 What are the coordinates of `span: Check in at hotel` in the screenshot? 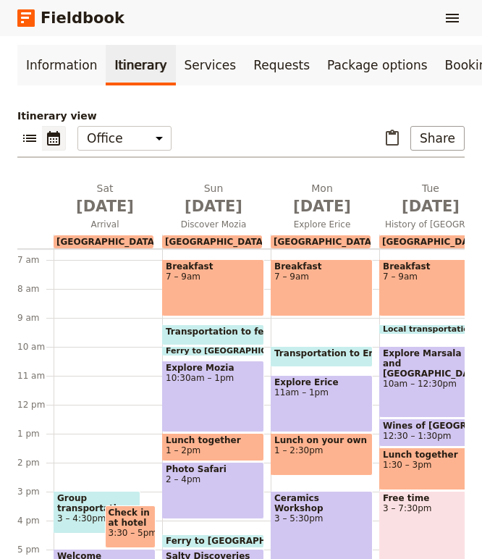 It's located at (130, 518).